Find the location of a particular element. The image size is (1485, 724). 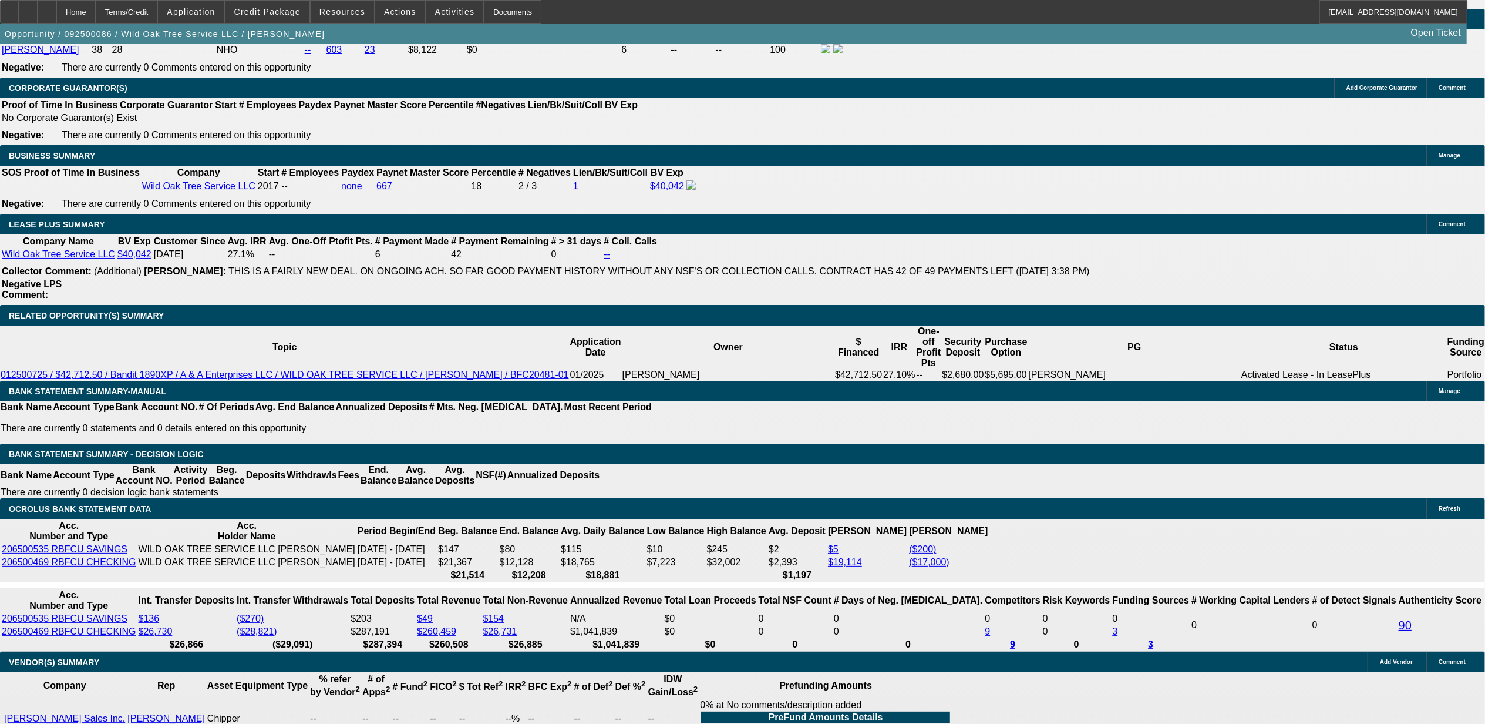

td: 42 is located at coordinates (500, 254).